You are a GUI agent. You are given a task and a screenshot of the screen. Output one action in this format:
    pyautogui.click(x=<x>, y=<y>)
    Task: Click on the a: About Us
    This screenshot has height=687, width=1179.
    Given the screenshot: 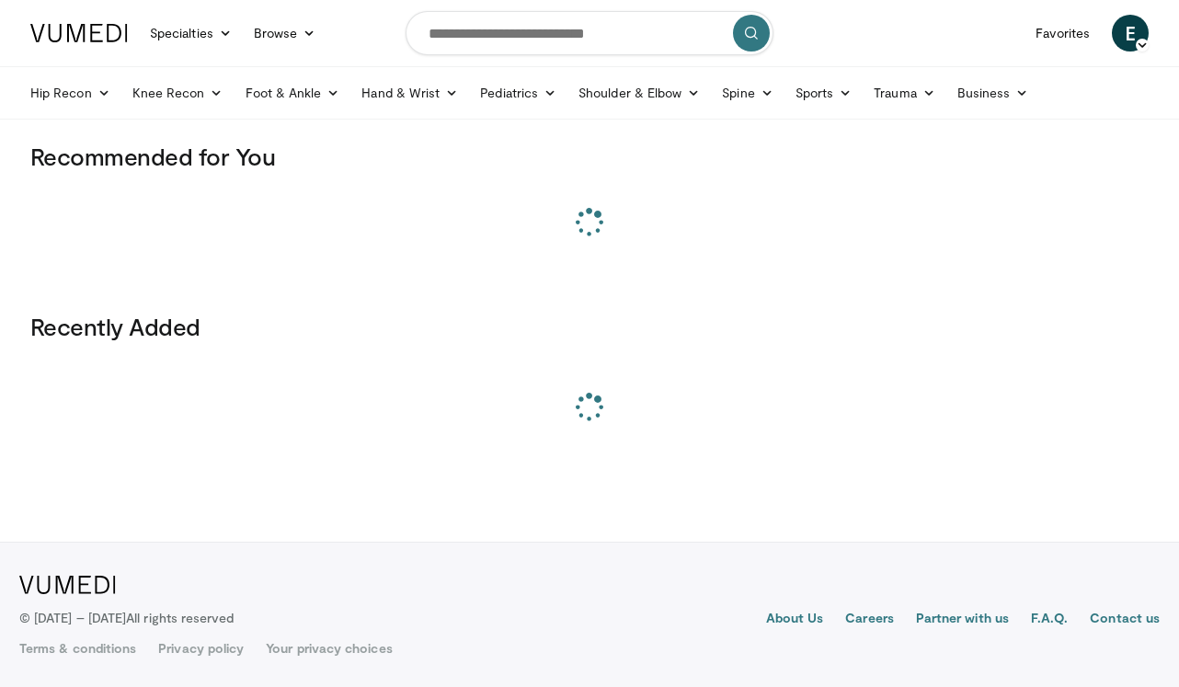 What is the action you would take?
    pyautogui.click(x=794, y=620)
    